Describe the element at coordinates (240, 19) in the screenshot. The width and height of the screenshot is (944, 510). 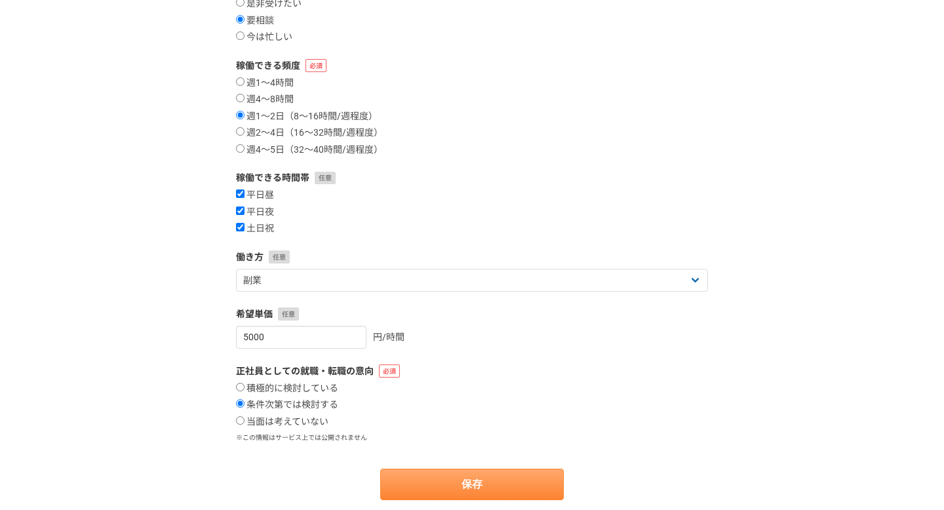
I see `input: 要相談` at that location.